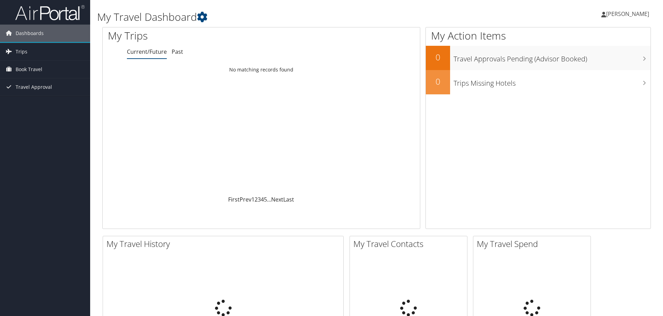 The height and width of the screenshot is (316, 663). I want to click on h3: Travel Approvals Pending (Advisor Booked), so click(552, 57).